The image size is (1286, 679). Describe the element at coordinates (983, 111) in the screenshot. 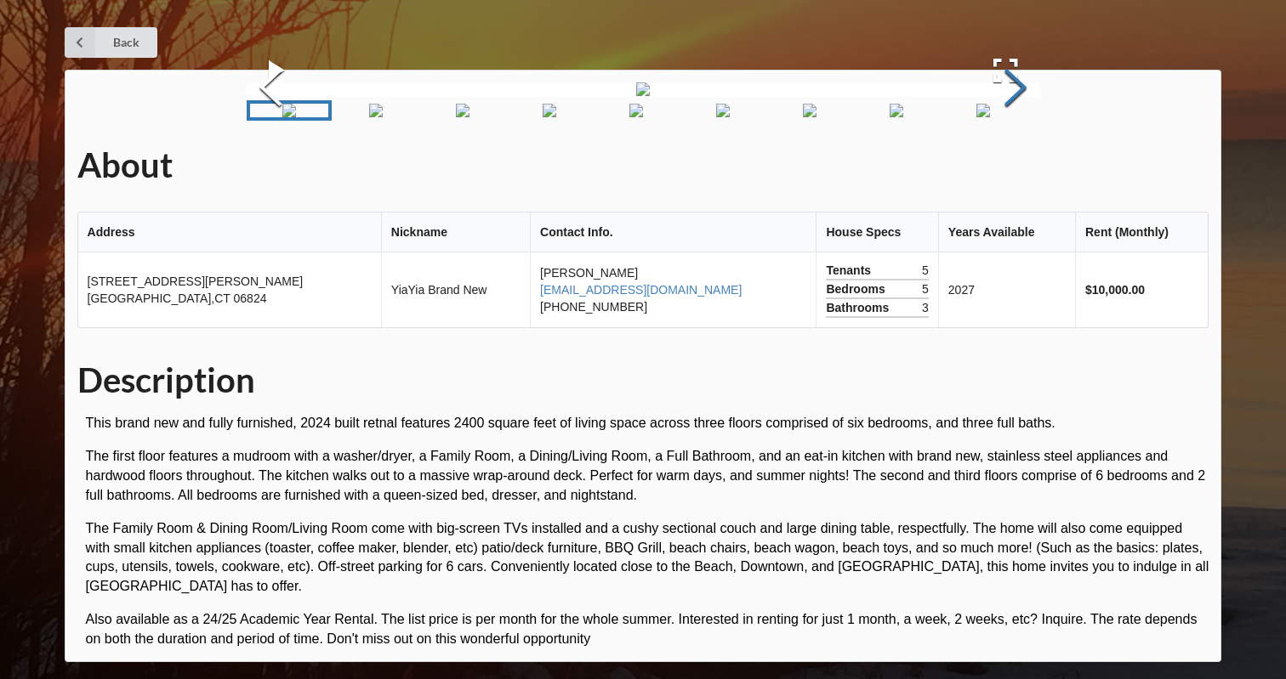

I see `img: 12SandyWay%2F2024-03-28%2013.16.45-2.jpg` at that location.